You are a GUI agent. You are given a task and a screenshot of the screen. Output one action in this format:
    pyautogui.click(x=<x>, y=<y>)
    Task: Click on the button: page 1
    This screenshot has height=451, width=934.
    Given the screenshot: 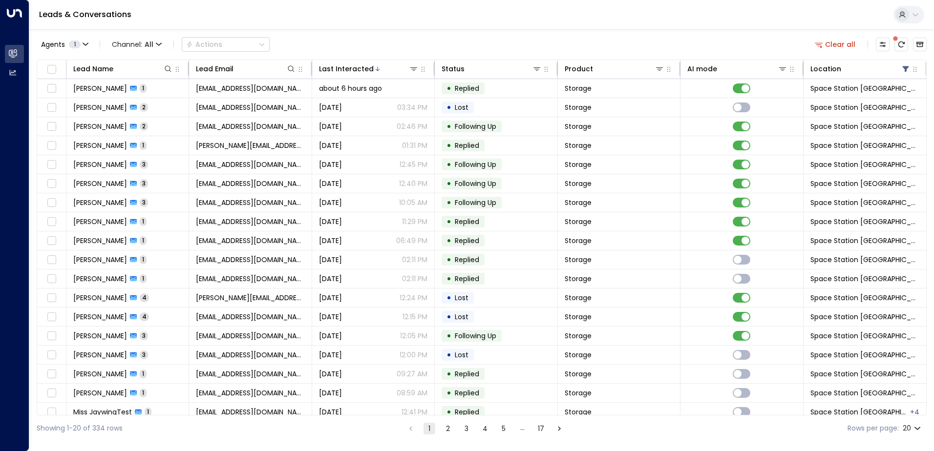 What is the action you would take?
    pyautogui.click(x=429, y=429)
    